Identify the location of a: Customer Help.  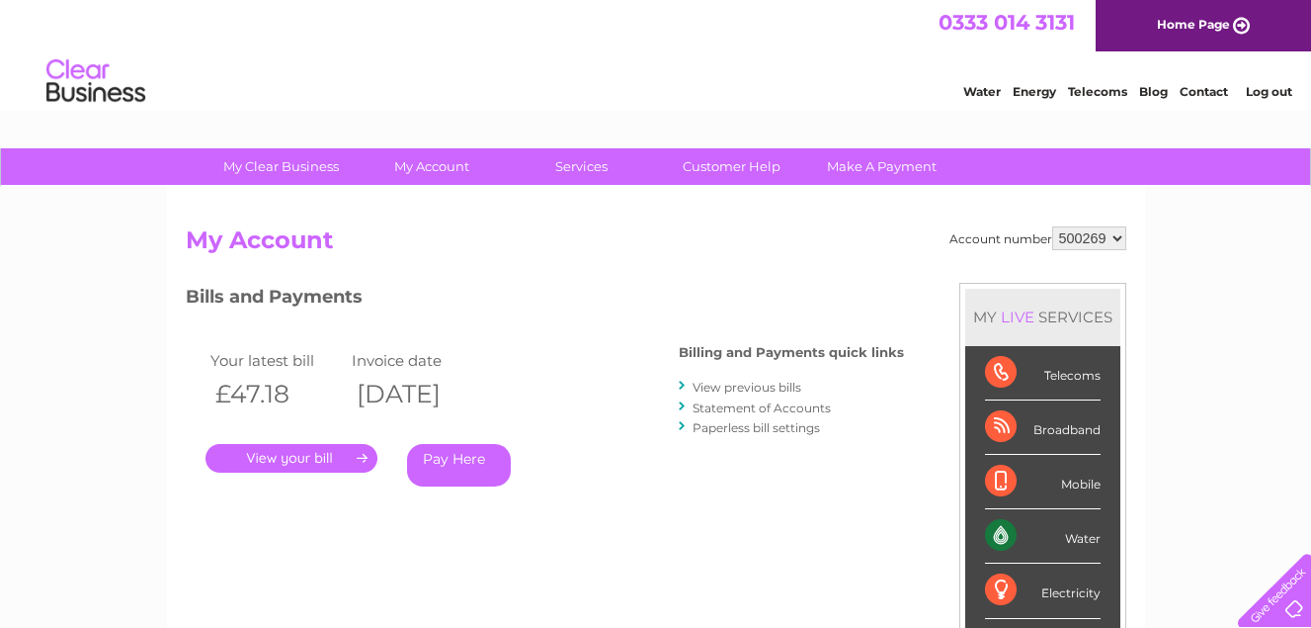
(731, 166).